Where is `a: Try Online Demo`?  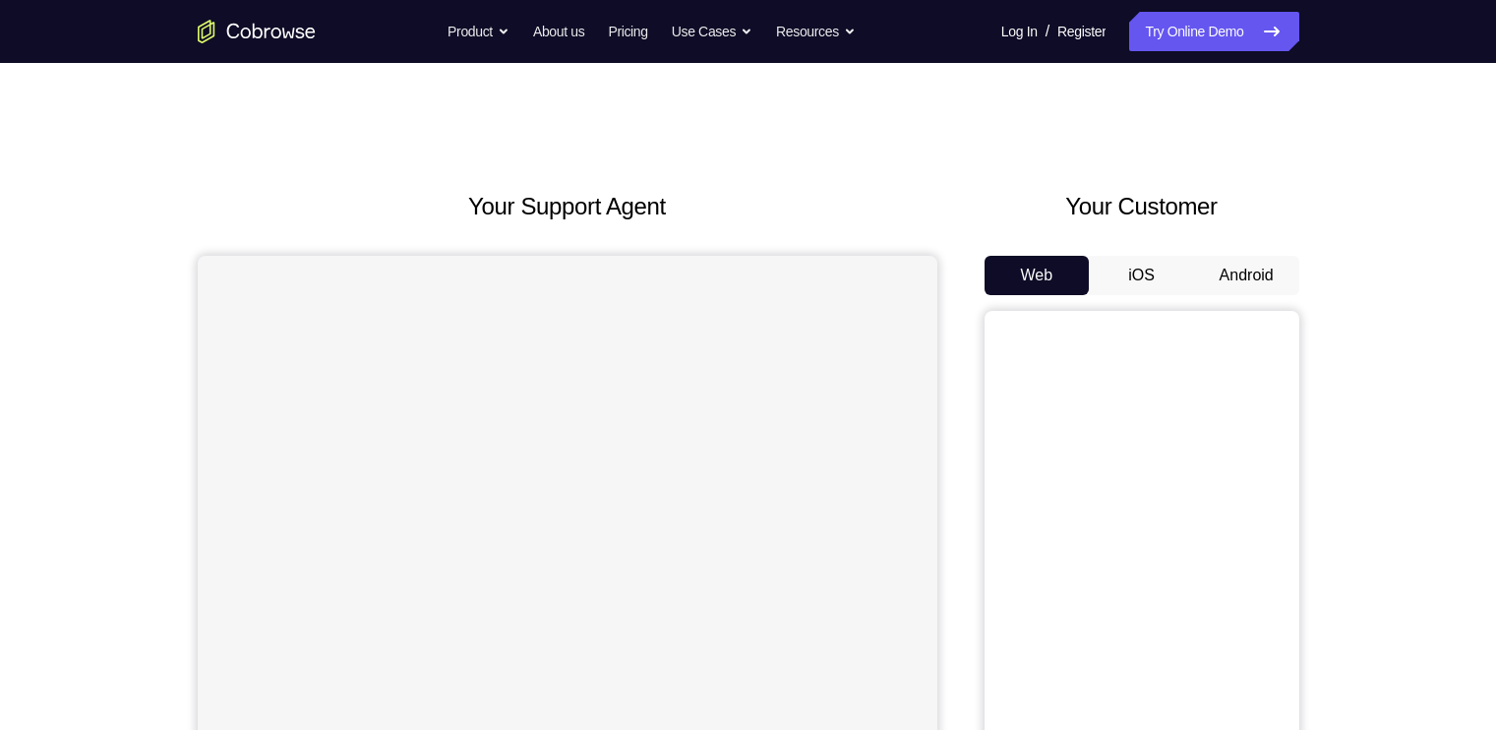
a: Try Online Demo is located at coordinates (1214, 31).